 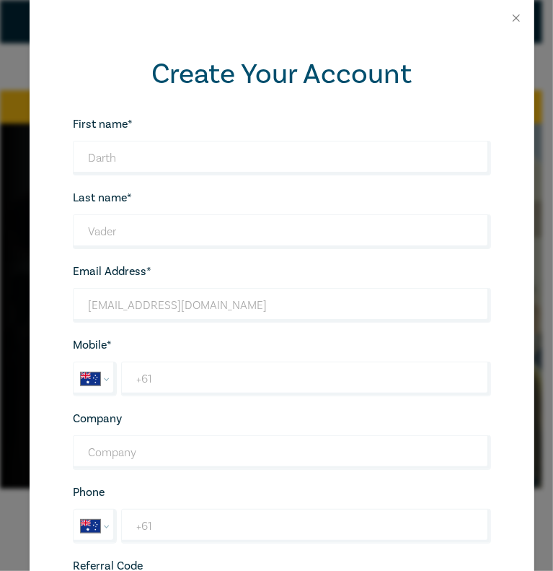 I want to click on input: Your email, so click(x=282, y=305).